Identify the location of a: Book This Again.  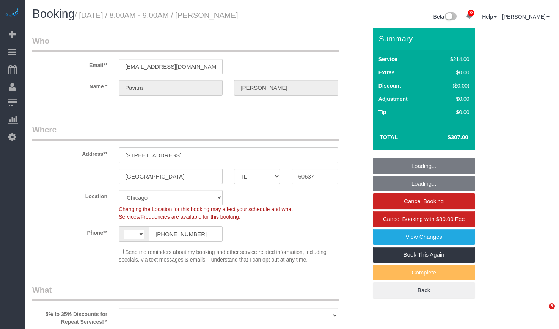
(424, 255).